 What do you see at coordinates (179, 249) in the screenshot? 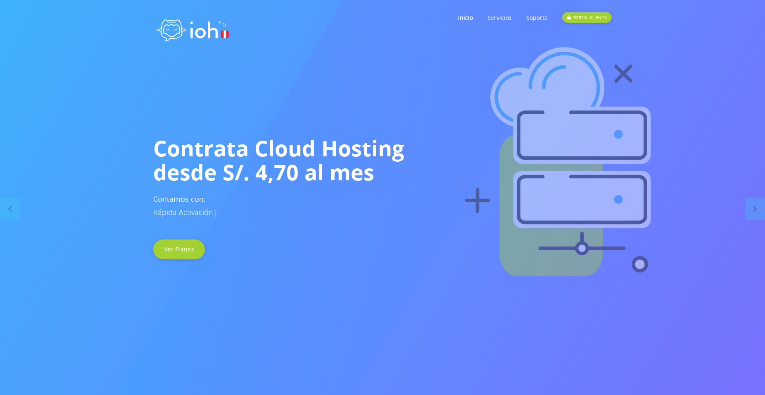
I see `a: Ver Planes` at bounding box center [179, 249].